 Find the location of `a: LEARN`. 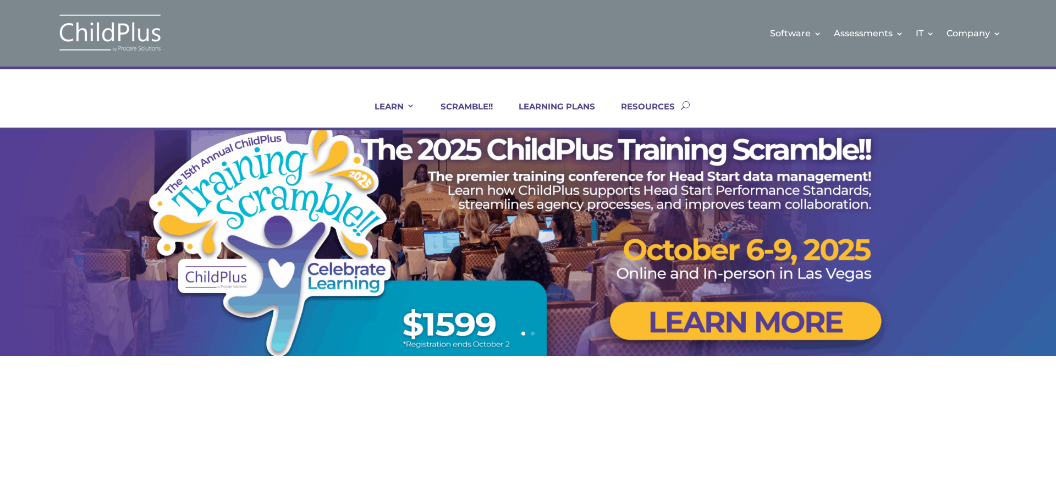

a: LEARN is located at coordinates (388, 114).